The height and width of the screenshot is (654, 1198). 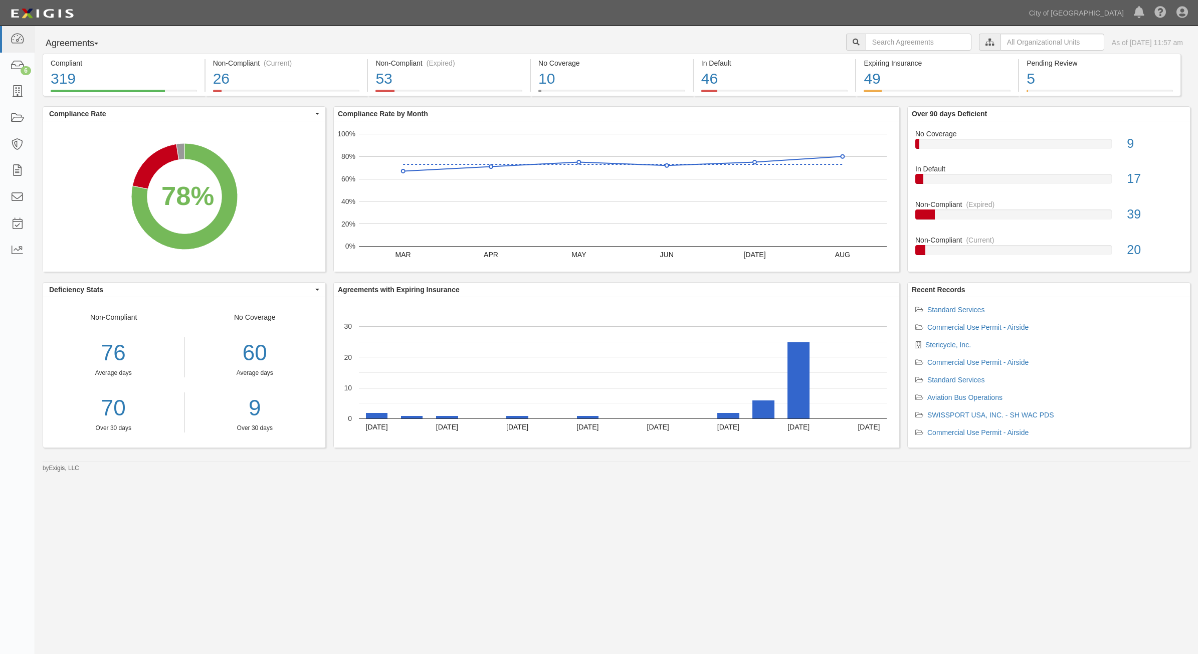 What do you see at coordinates (403, 255) in the screenshot?
I see `text: MAR` at bounding box center [403, 255].